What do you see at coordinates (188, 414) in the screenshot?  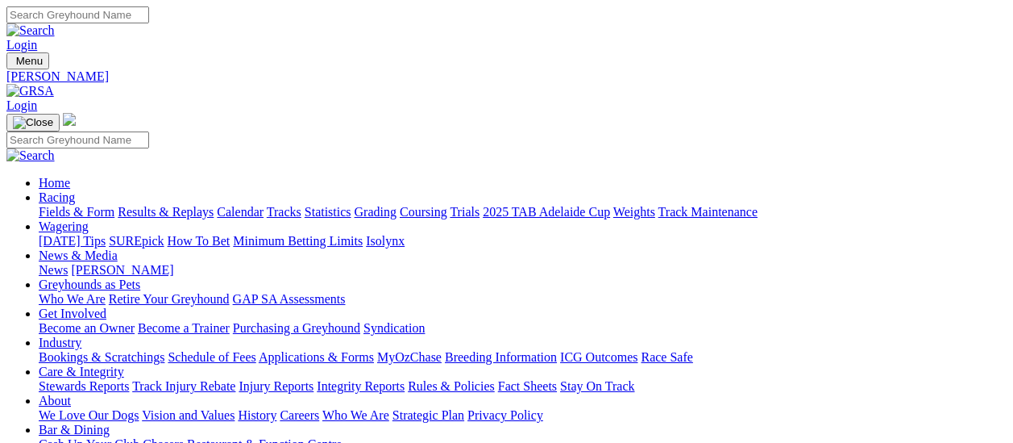 I see `a: Vision and Values` at bounding box center [188, 414].